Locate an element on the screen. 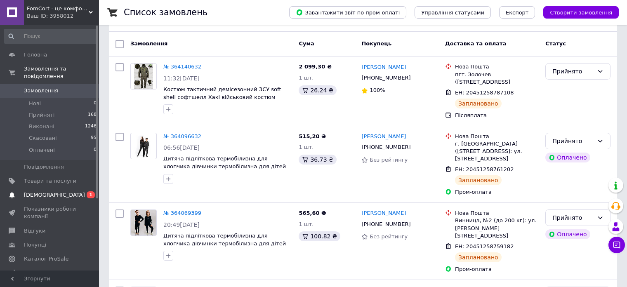 This screenshot has width=627, height=287. span: ЕН: 20451258761202 is located at coordinates (484, 169).